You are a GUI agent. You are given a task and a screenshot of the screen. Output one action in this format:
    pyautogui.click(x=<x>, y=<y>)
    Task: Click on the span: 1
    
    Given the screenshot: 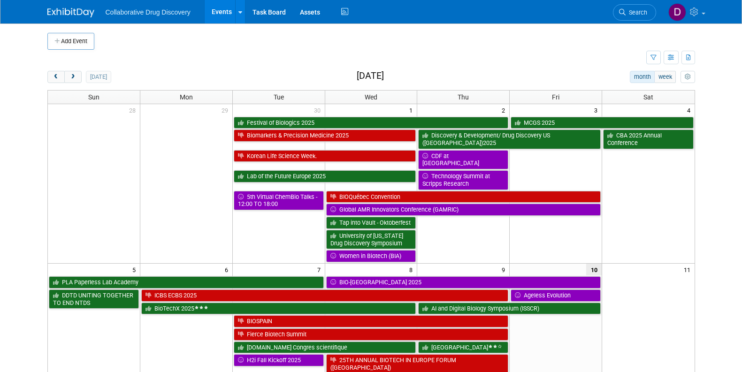 What is the action you would take?
    pyautogui.click(x=412, y=110)
    